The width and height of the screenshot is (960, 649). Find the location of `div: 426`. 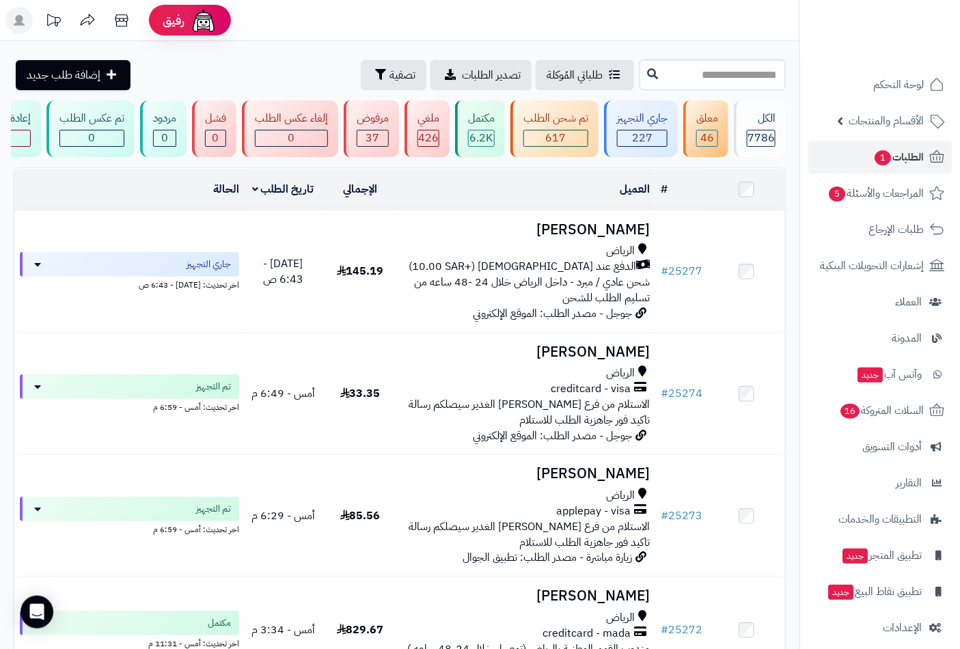

div: 426 is located at coordinates (428, 138).